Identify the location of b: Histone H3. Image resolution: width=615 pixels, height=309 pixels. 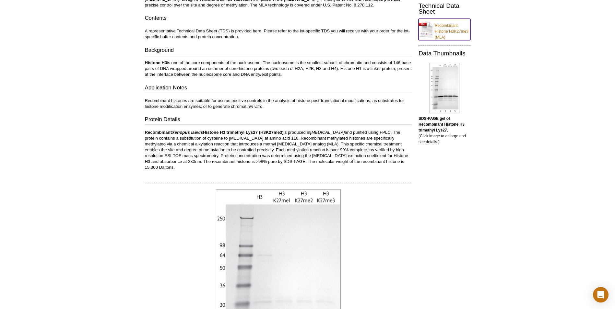
(156, 63).